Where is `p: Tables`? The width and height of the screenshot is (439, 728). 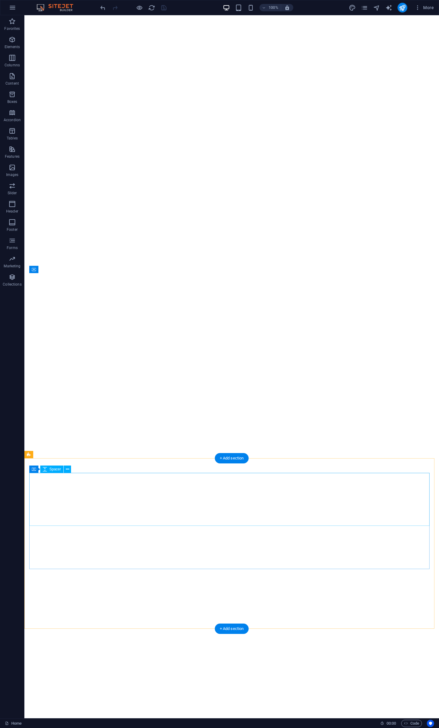 p: Tables is located at coordinates (12, 138).